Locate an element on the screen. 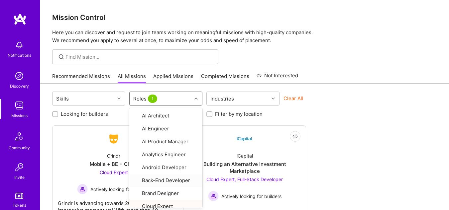  div: Android Developer is located at coordinates (166, 168).